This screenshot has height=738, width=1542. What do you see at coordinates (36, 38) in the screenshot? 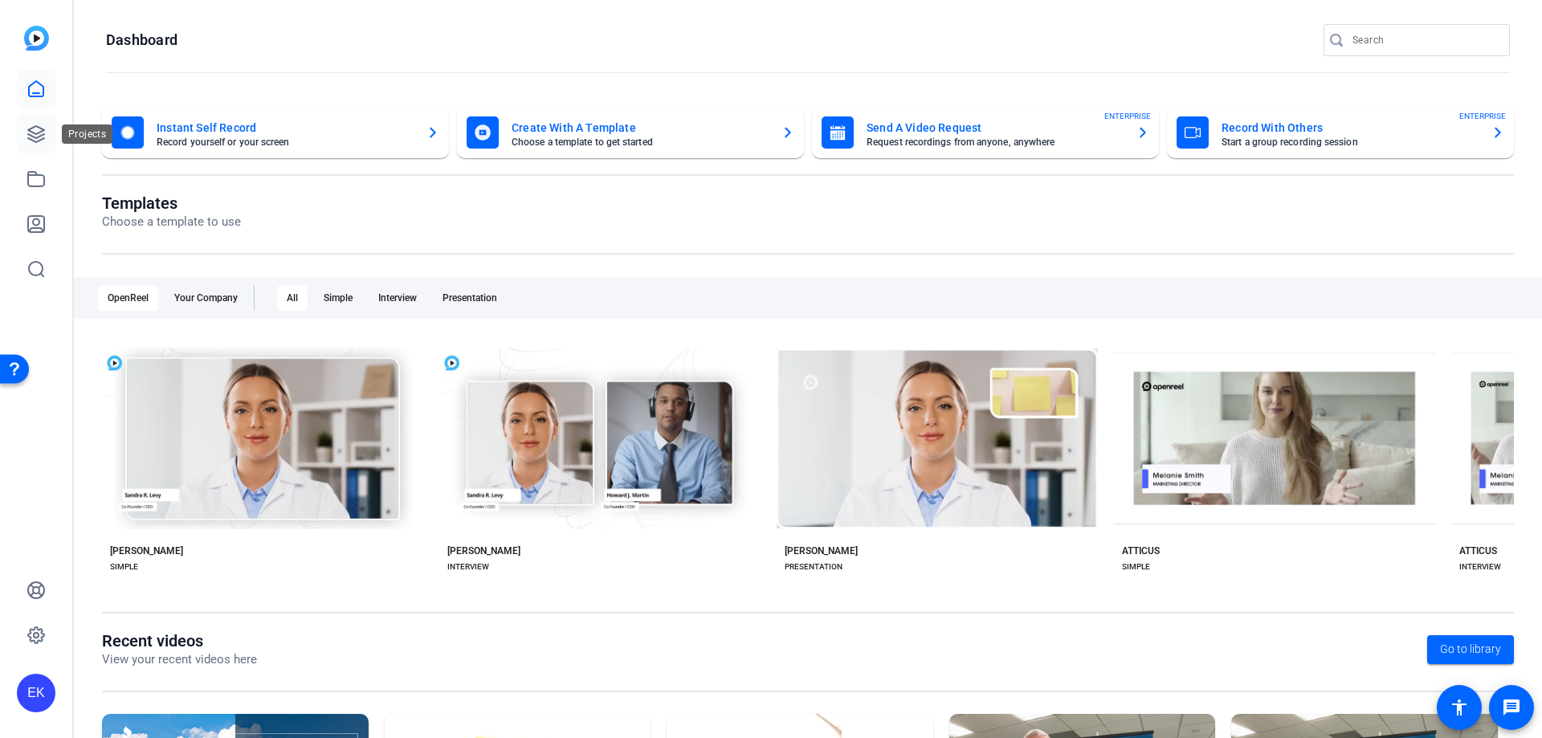
I see `img: blue-gradient.svg` at bounding box center [36, 38].